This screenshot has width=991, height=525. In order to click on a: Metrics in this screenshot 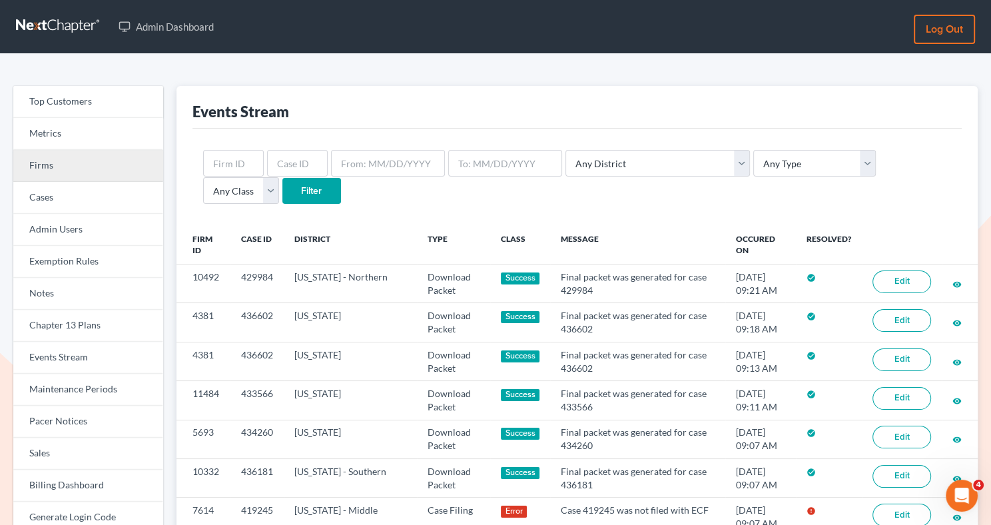, I will do `click(88, 134)`.